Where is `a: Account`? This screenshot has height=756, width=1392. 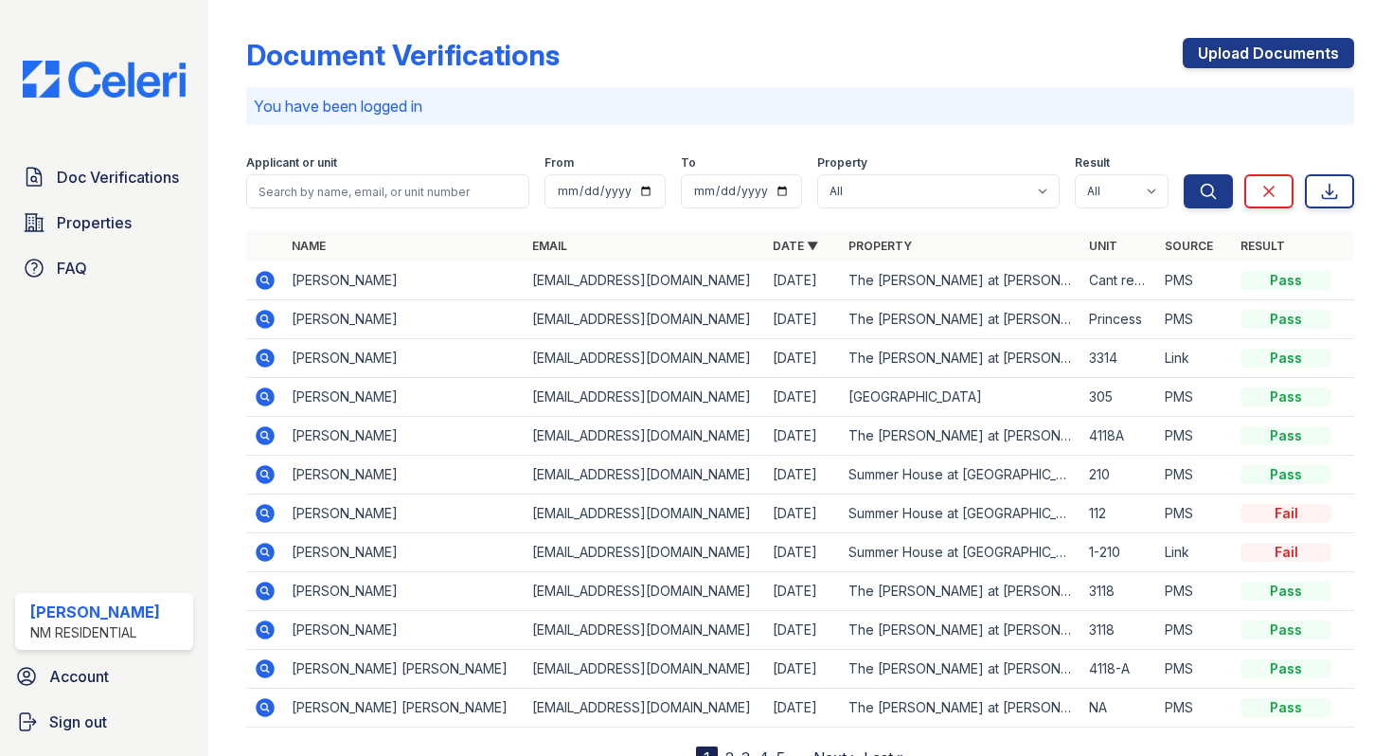
a: Account is located at coordinates (104, 676).